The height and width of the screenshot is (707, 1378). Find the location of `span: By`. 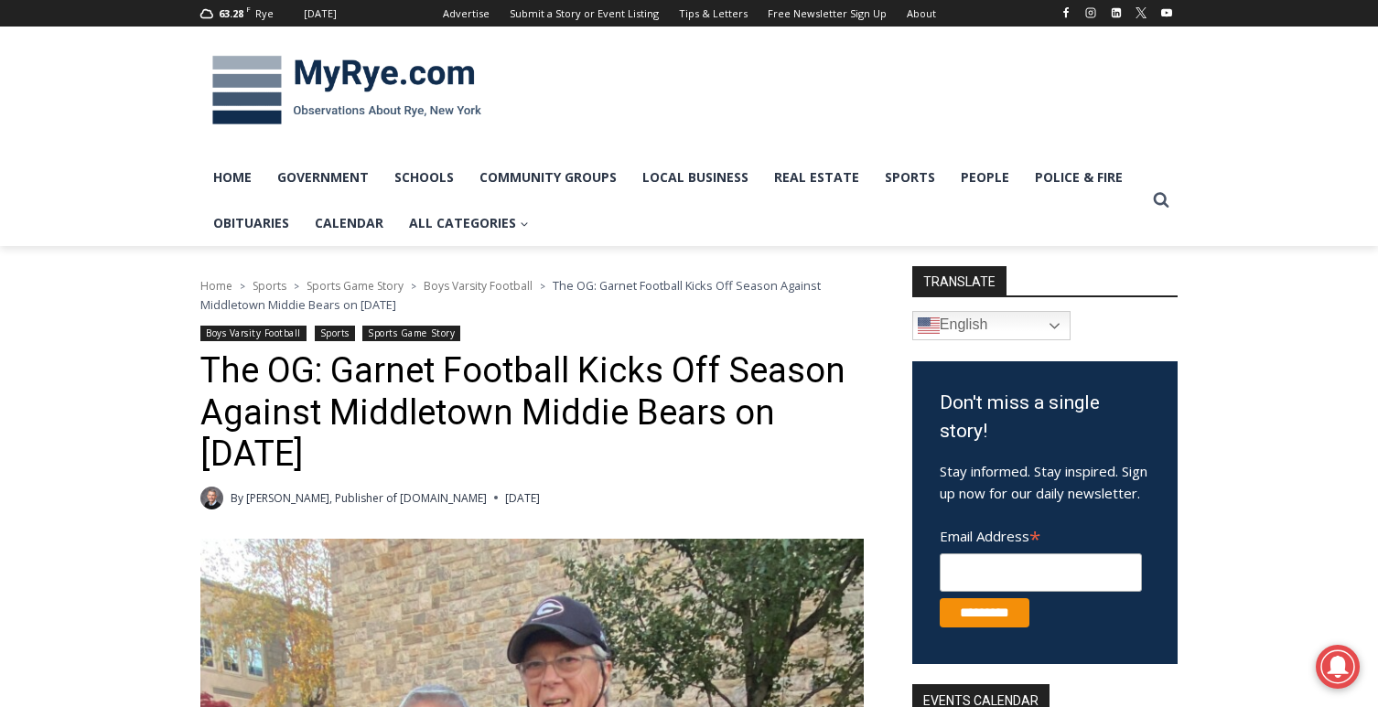

span: By is located at coordinates (237, 498).